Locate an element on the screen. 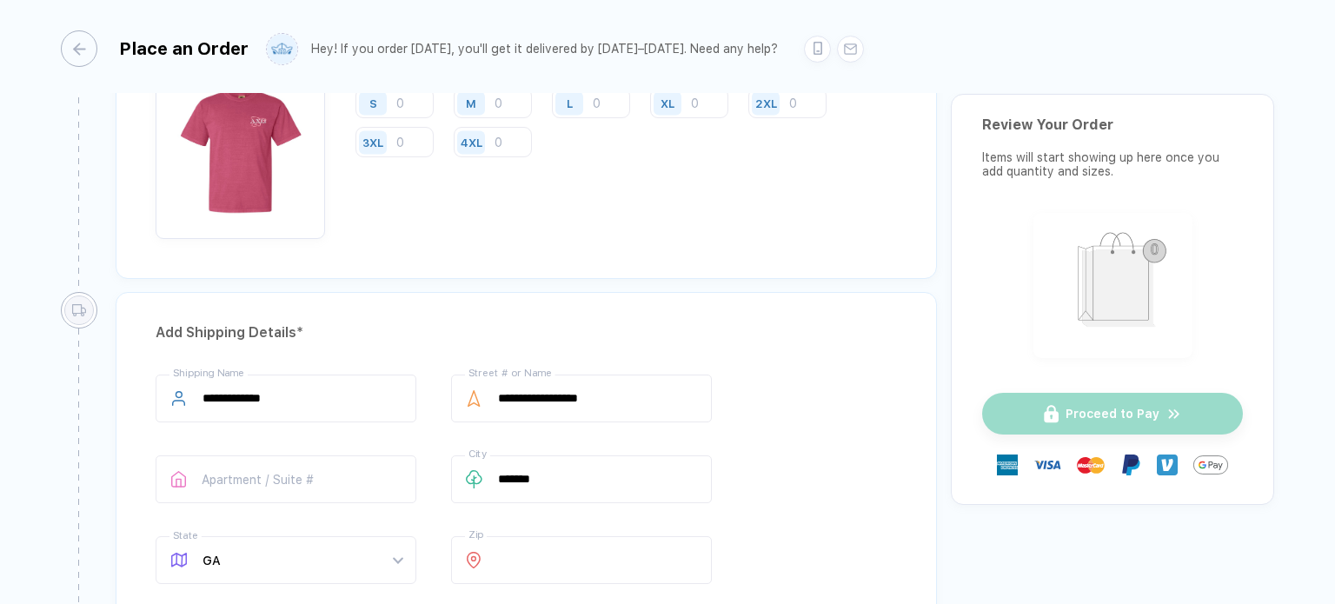 This screenshot has width=1335, height=604. img: express is located at coordinates (1007, 465).